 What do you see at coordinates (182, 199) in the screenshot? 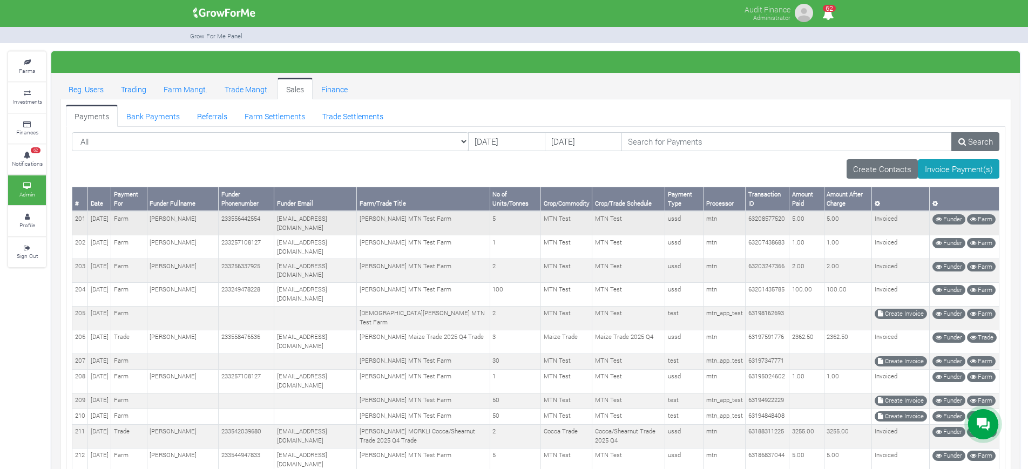
I see `th: Funder Fullname` at bounding box center [182, 199].